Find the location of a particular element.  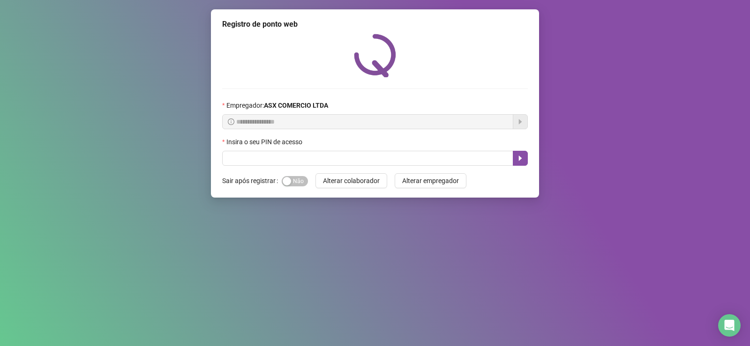

strong: ASX COMERCIO LTDA is located at coordinates (296, 105).